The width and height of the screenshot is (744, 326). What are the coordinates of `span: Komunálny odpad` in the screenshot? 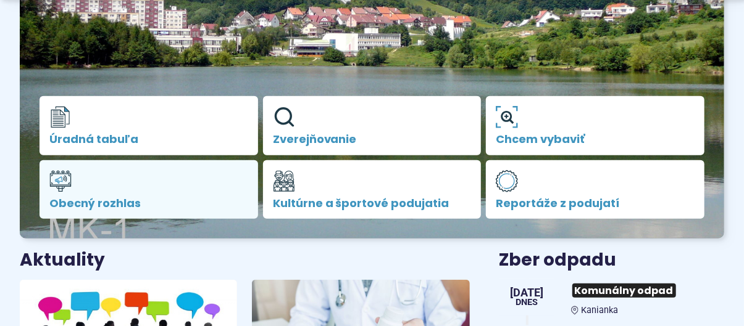 It's located at (624, 291).